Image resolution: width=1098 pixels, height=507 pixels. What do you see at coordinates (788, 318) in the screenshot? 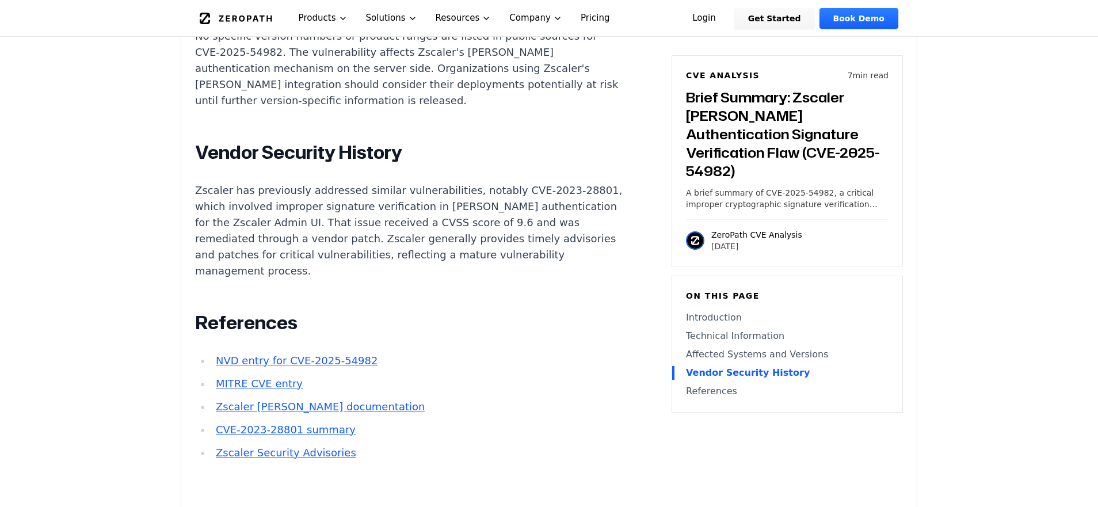
I see `a: Introduction` at bounding box center [788, 318].